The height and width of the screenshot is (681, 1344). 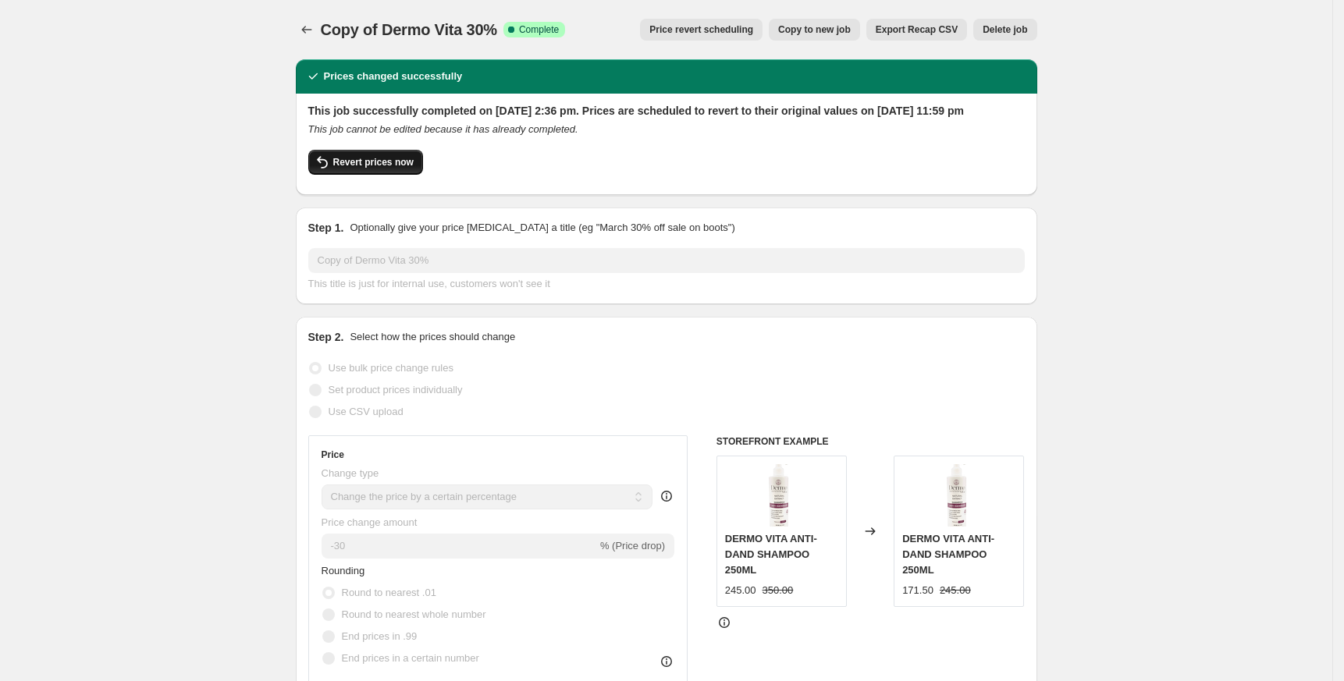 What do you see at coordinates (409, 30) in the screenshot?
I see `span: Copy of Dermo Vita 30%` at bounding box center [409, 30].